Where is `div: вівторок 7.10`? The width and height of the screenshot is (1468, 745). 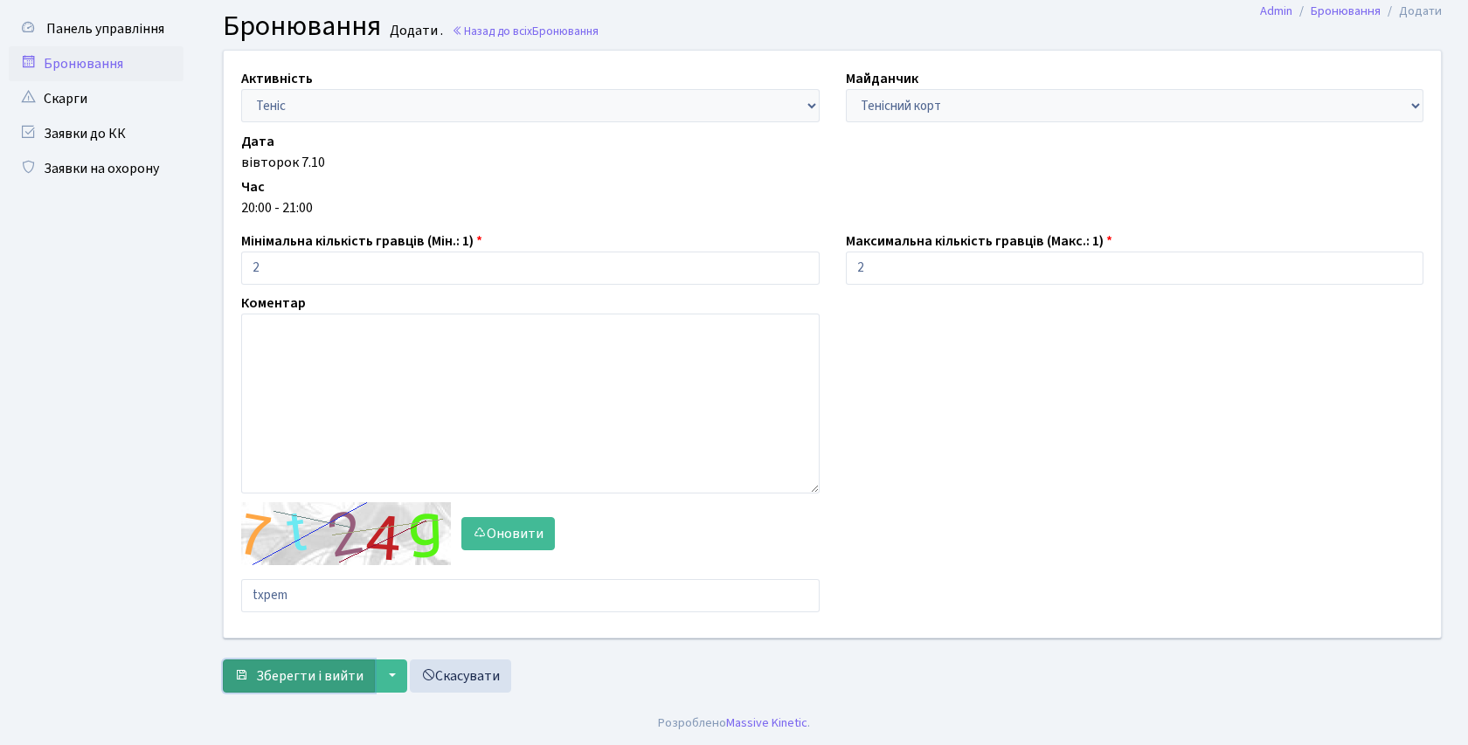
div: вівторок 7.10 is located at coordinates (832, 162).